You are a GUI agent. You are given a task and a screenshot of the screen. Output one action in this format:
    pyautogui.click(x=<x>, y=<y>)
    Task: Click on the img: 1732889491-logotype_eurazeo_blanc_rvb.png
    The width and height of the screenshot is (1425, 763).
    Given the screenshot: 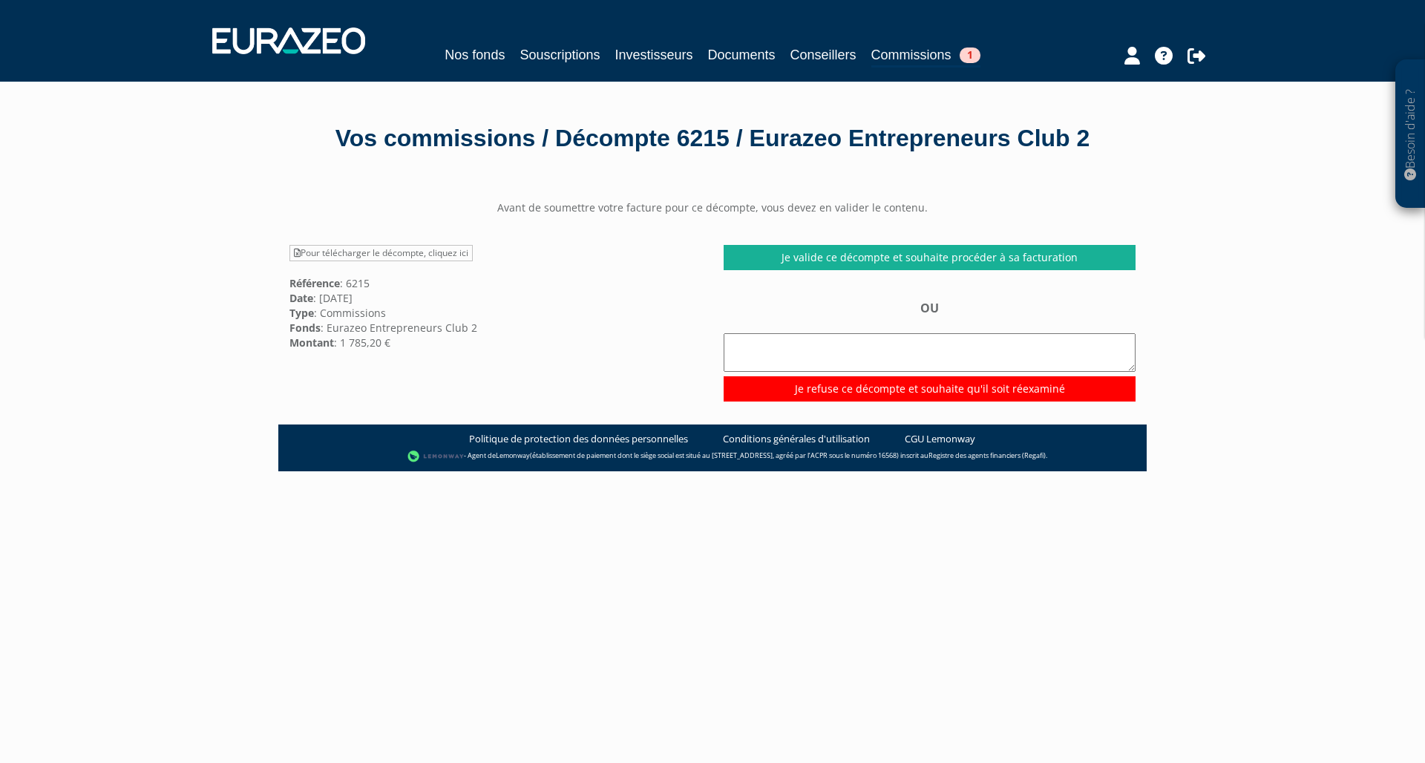 What is the action you would take?
    pyautogui.click(x=289, y=41)
    